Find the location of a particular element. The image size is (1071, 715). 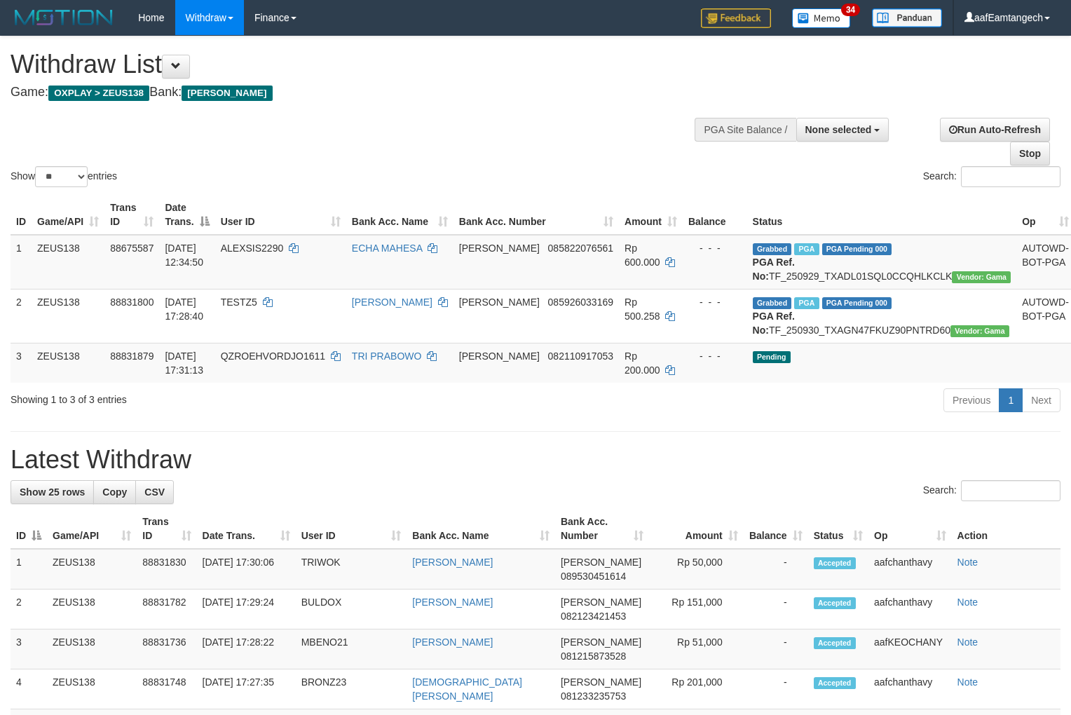

span: Copy 082123421453 to clipboard is located at coordinates (593, 616).